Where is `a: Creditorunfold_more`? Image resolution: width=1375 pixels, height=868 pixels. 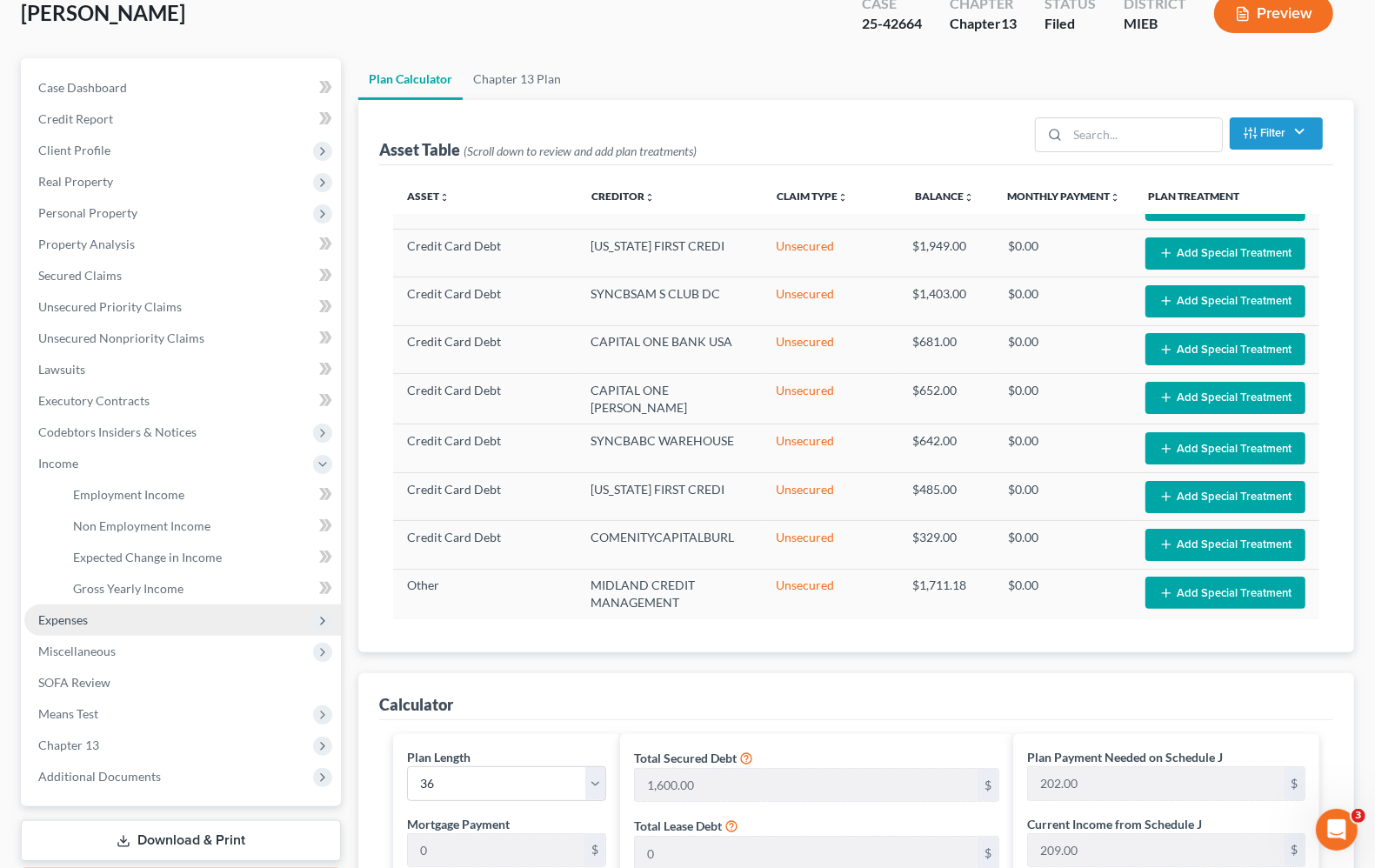
a: Creditorunfold_more is located at coordinates (623, 195).